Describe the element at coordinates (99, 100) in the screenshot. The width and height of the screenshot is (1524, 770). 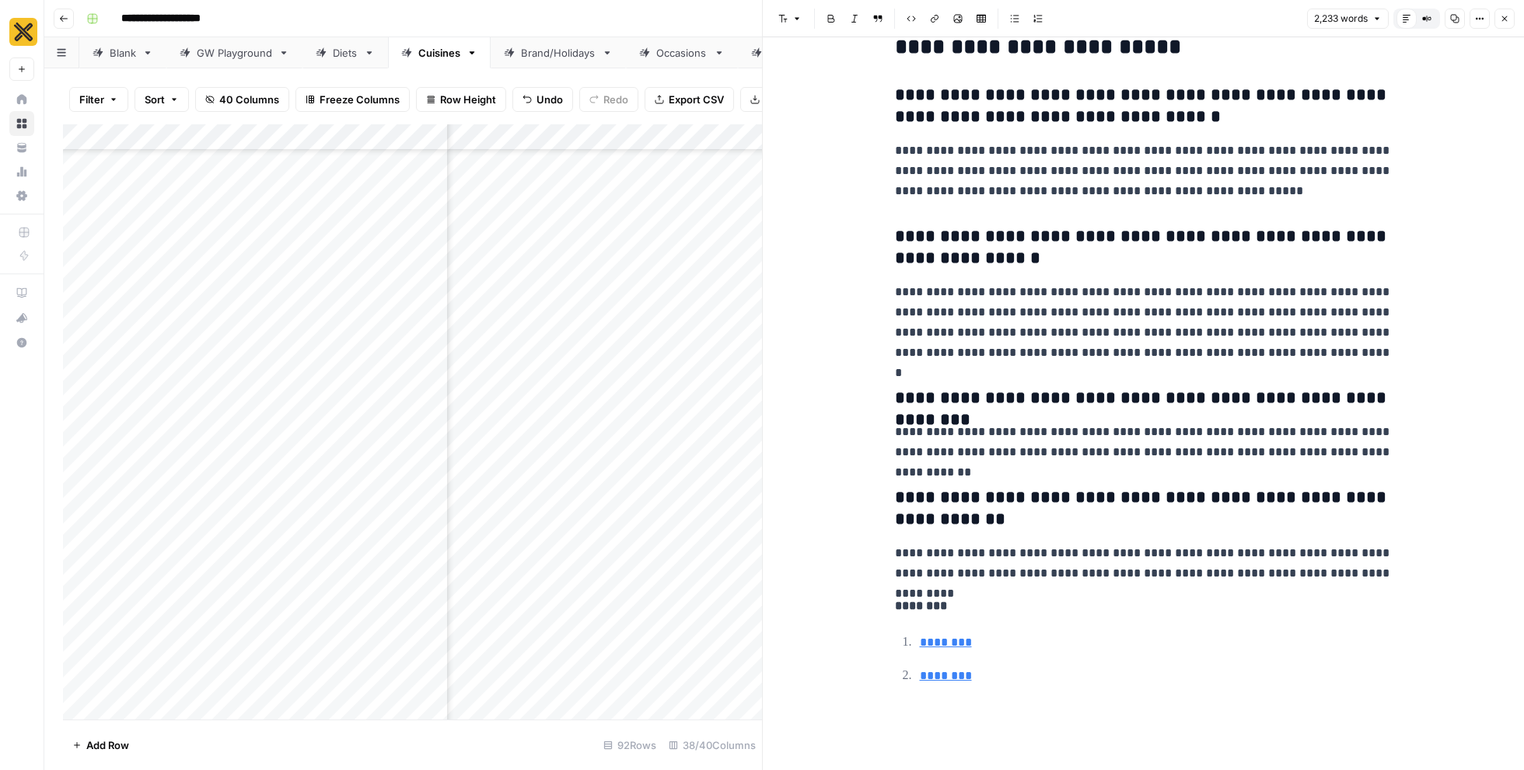
I see `button: Filter` at that location.